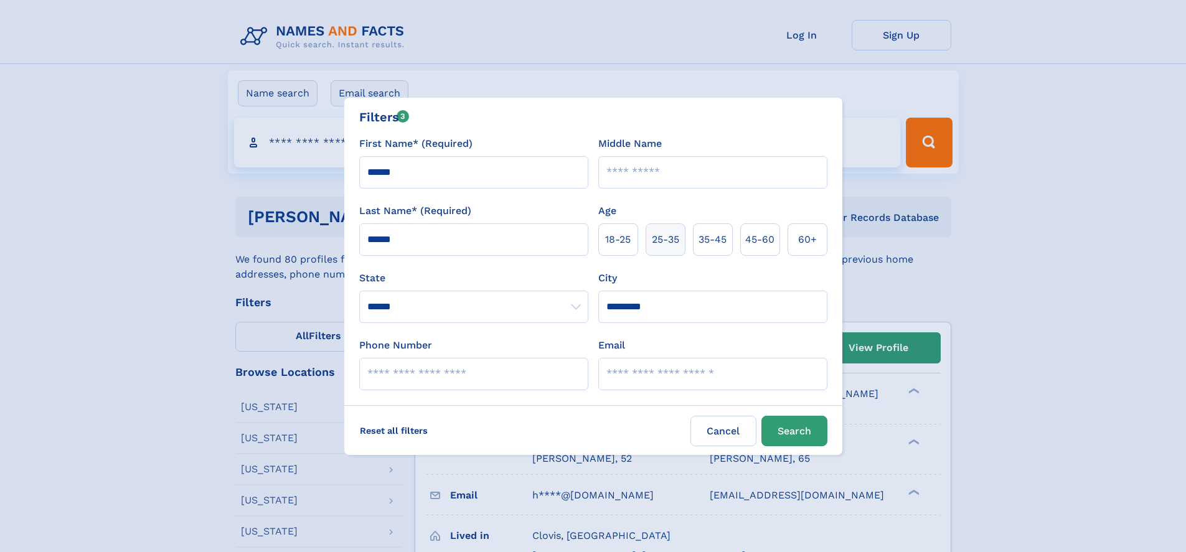 The width and height of the screenshot is (1186, 552). Describe the element at coordinates (712, 240) in the screenshot. I see `span: 35‑45` at that location.